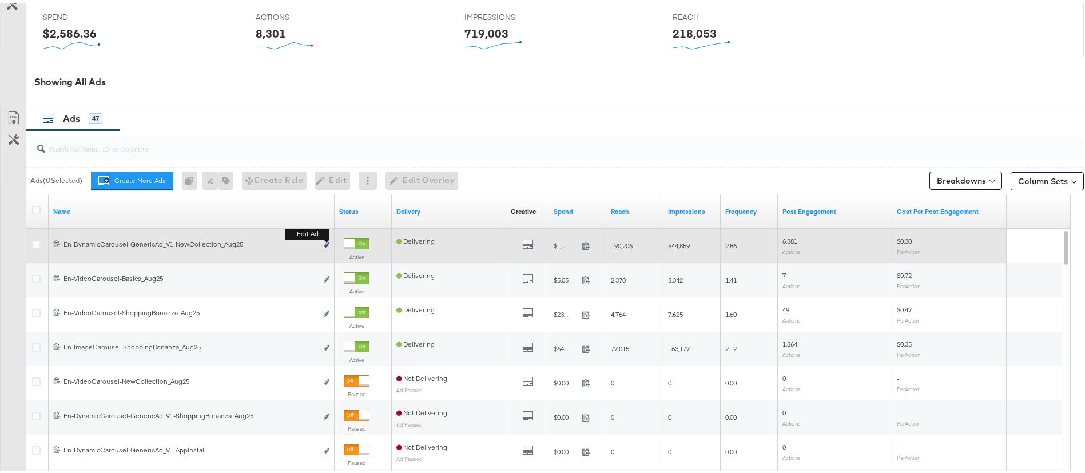  What do you see at coordinates (190, 344) in the screenshot?
I see `div: En-ImageCarousel-ShoppingBonanza_Aug25` at bounding box center [190, 344].